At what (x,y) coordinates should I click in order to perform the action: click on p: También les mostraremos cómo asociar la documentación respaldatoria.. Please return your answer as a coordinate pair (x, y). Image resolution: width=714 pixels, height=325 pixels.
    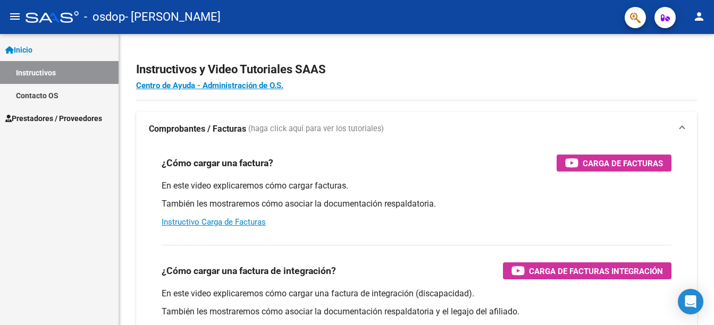
    Looking at the image, I should click on (416, 204).